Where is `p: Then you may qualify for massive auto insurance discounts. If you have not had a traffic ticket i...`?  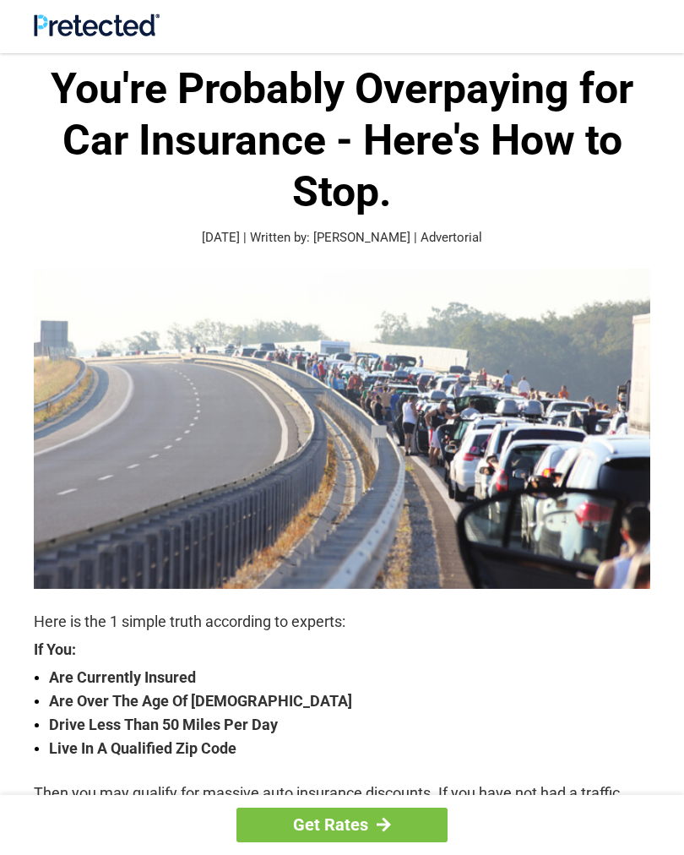 p: Then you may qualify for massive auto insurance discounts. If you have not had a traffic ticket i... is located at coordinates (342, 817).